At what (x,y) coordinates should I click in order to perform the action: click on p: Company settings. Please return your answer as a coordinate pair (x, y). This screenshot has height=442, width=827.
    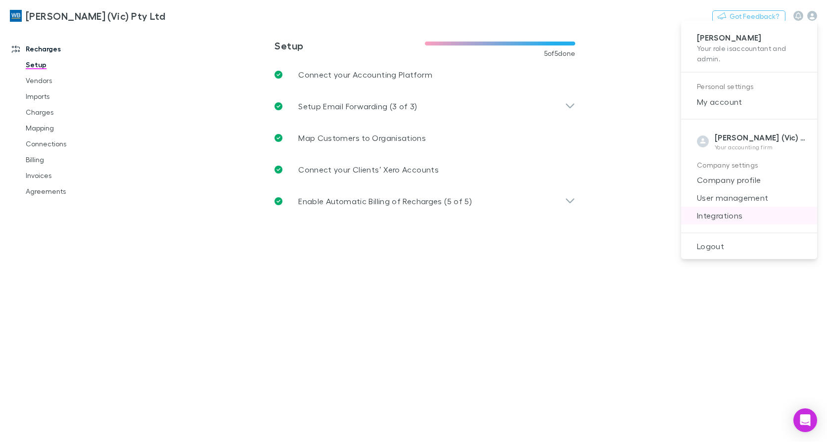
    Looking at the image, I should click on (749, 165).